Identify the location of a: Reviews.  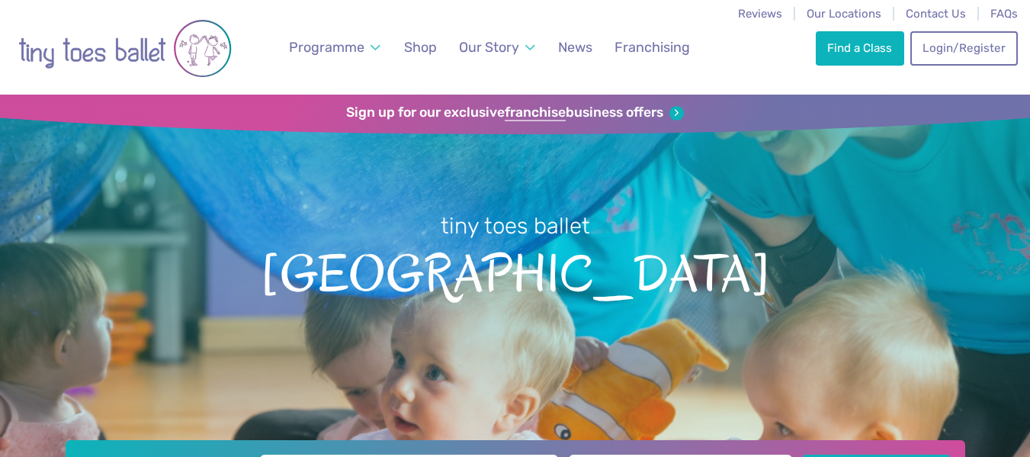
(760, 14).